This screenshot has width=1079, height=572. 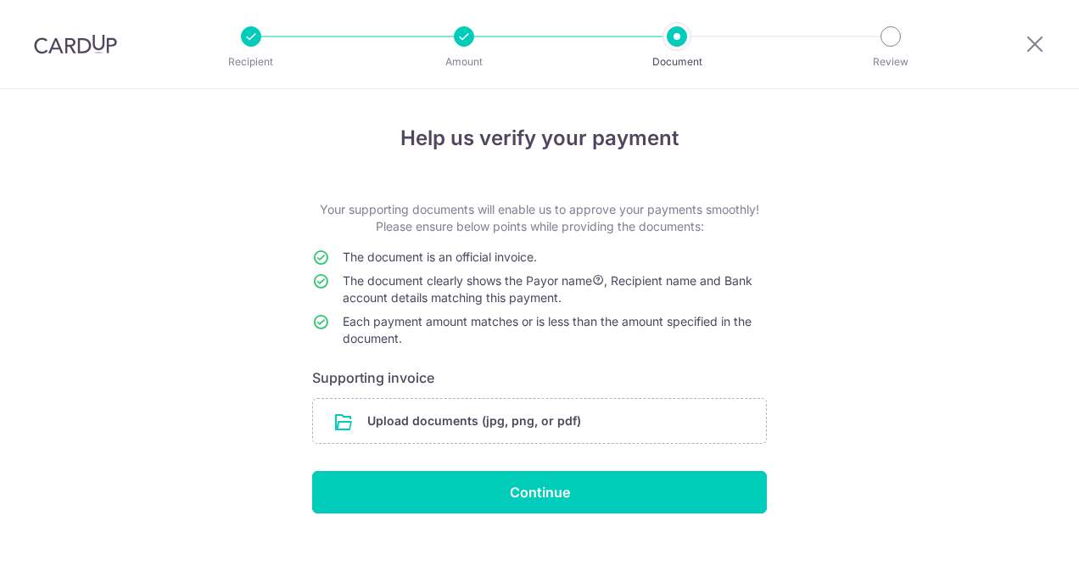 What do you see at coordinates (547, 289) in the screenshot?
I see `span: The document clearly shows the Payor name , Recipient name and Bank account details matching this...` at bounding box center [547, 289].